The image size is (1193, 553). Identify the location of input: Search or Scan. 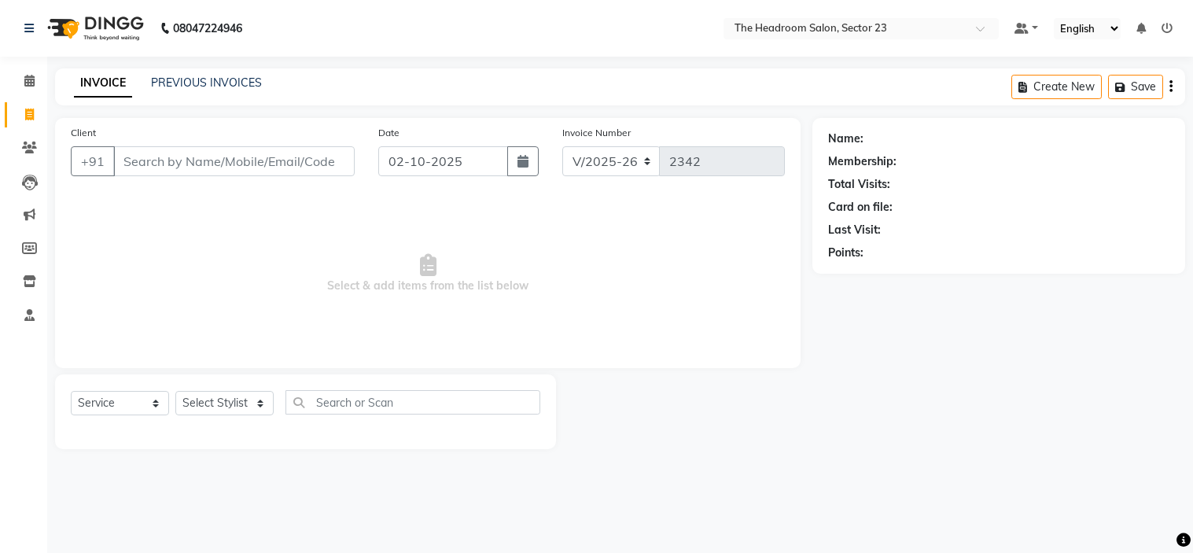
(413, 402).